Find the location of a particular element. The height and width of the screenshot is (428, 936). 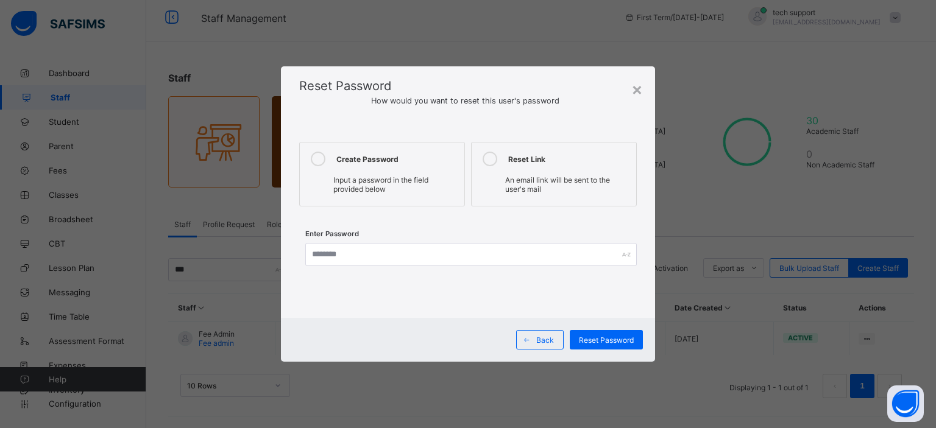

div: Reset Link is located at coordinates (569, 159).